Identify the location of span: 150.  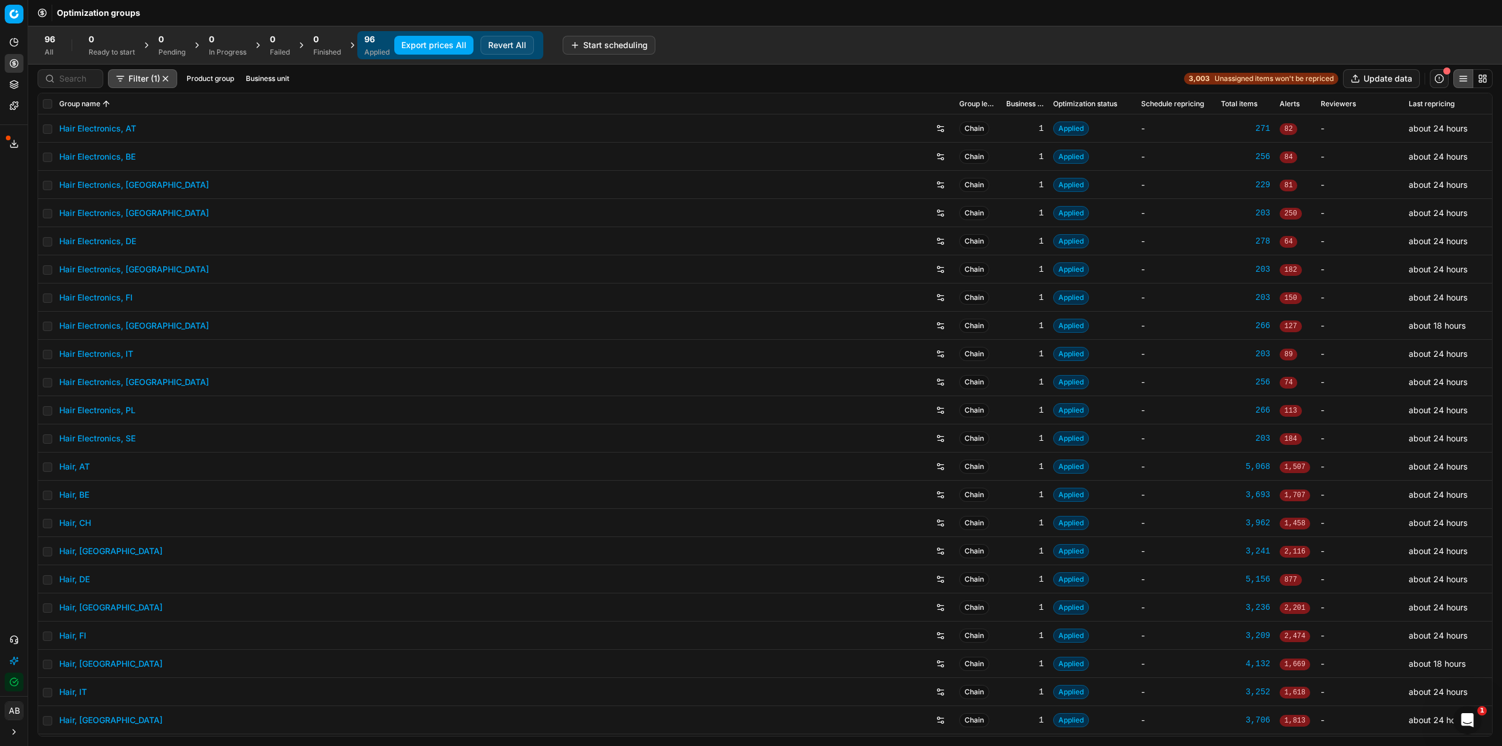
(1291, 298).